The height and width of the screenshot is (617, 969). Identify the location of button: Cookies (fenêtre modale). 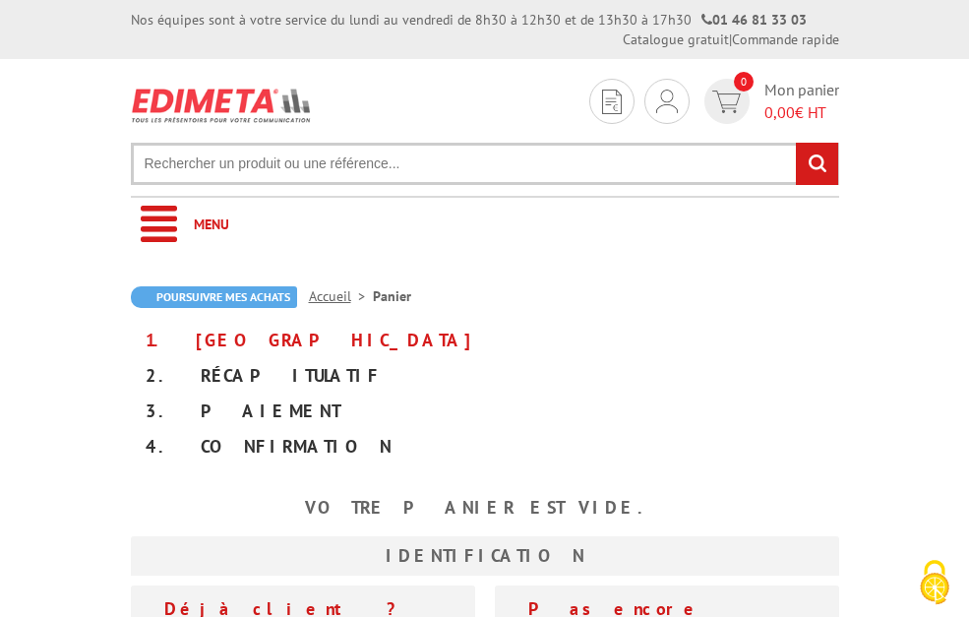
(934, 583).